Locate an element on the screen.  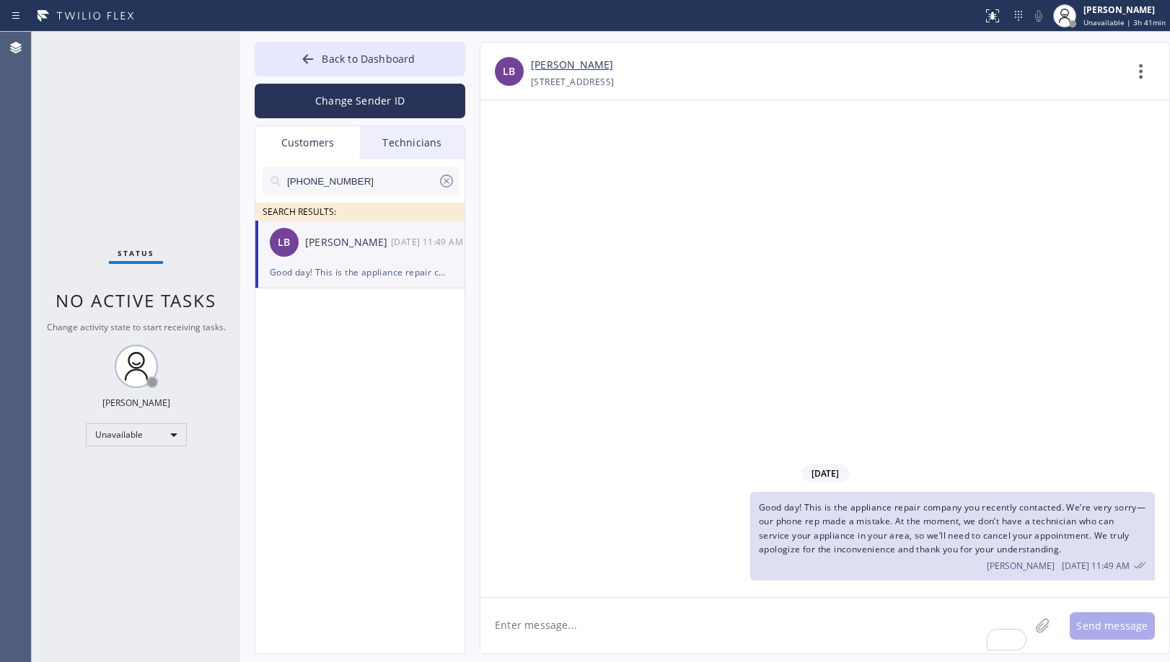
div: Customers is located at coordinates (307, 143).